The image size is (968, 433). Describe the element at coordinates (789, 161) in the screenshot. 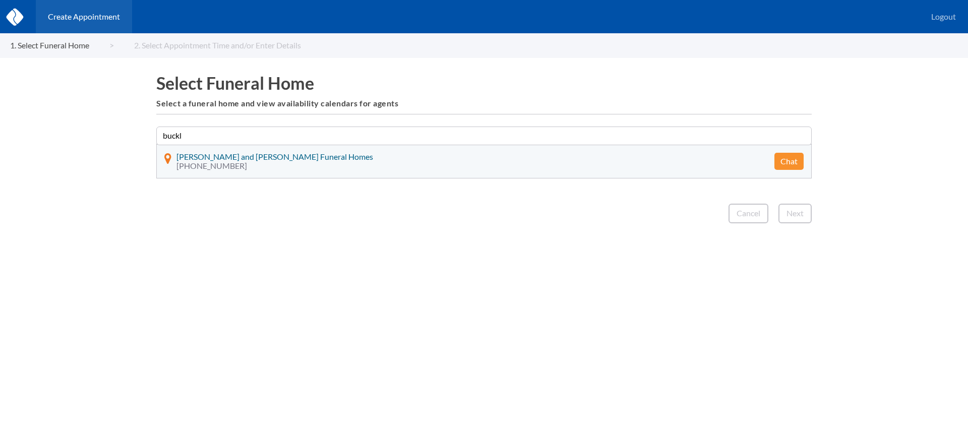

I see `button: Chat` at that location.